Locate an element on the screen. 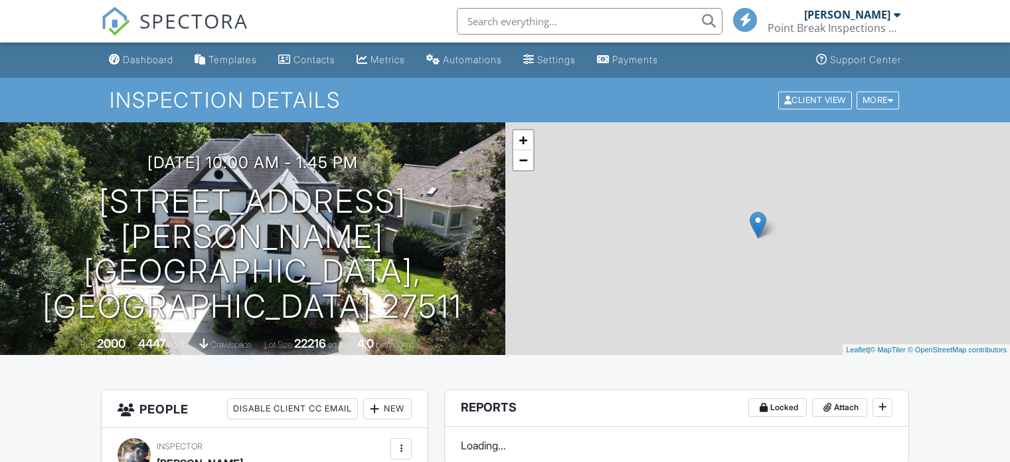  div: Metrics is located at coordinates (388, 59).